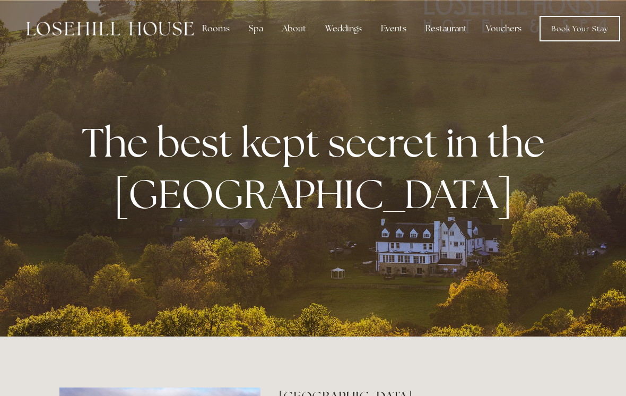  I want to click on img: Losehill House, so click(110, 29).